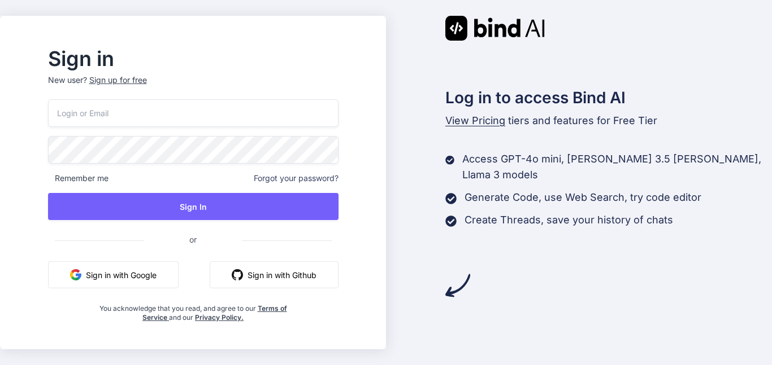  What do you see at coordinates (113, 275) in the screenshot?
I see `button: Sign in with Google` at bounding box center [113, 275].